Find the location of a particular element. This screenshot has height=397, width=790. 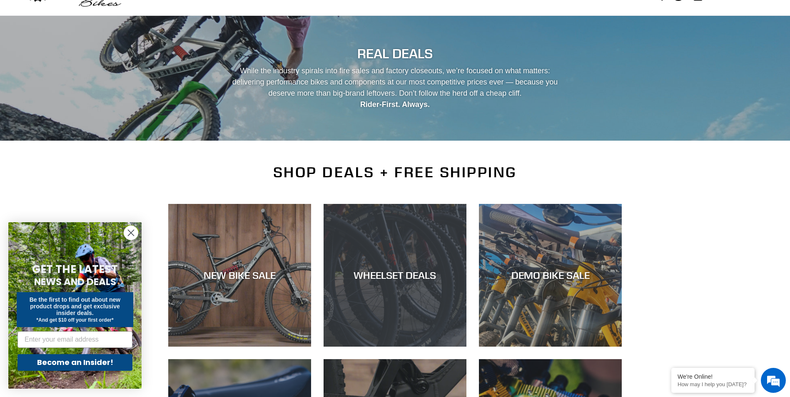

img: d_696896380_company_1647369064580_696896380 is located at coordinates (37, 52).